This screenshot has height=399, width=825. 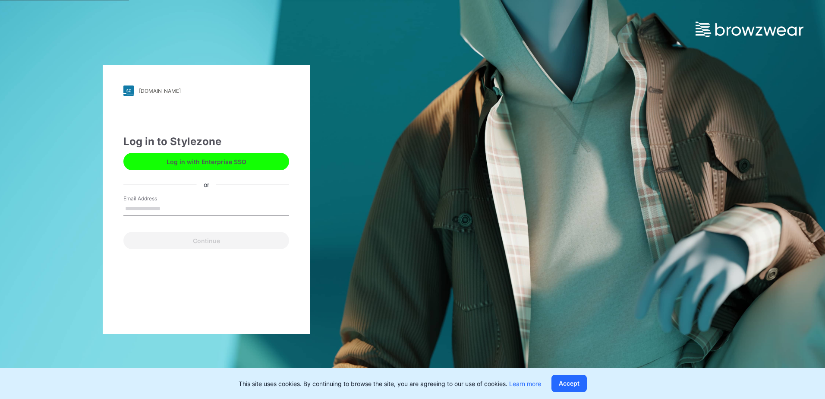 I want to click on label: Email Address, so click(x=154, y=199).